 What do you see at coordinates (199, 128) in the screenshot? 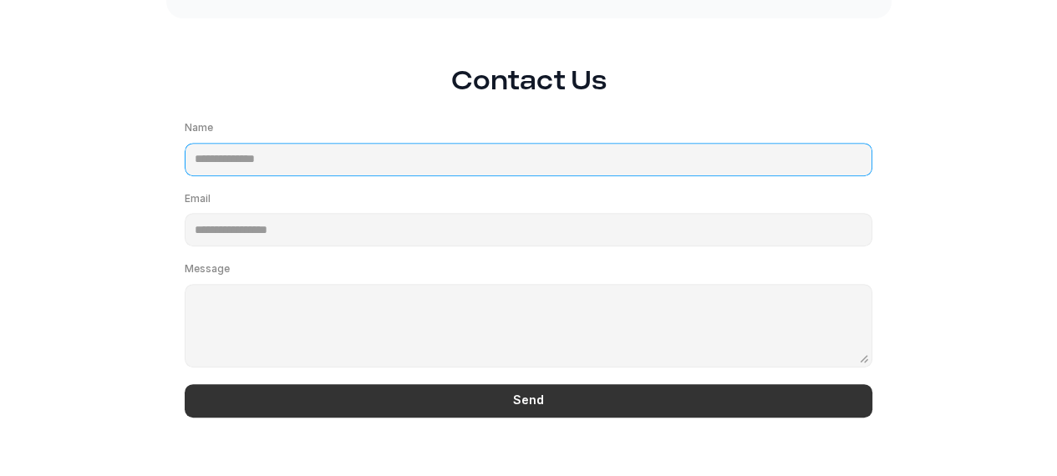
I see `p: Name` at bounding box center [199, 128].